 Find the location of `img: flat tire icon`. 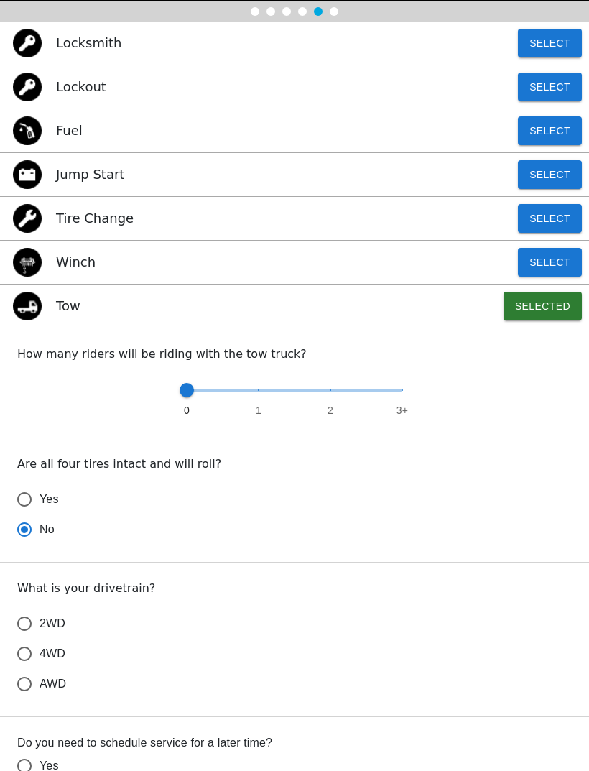

img: flat tire icon is located at coordinates (27, 219).